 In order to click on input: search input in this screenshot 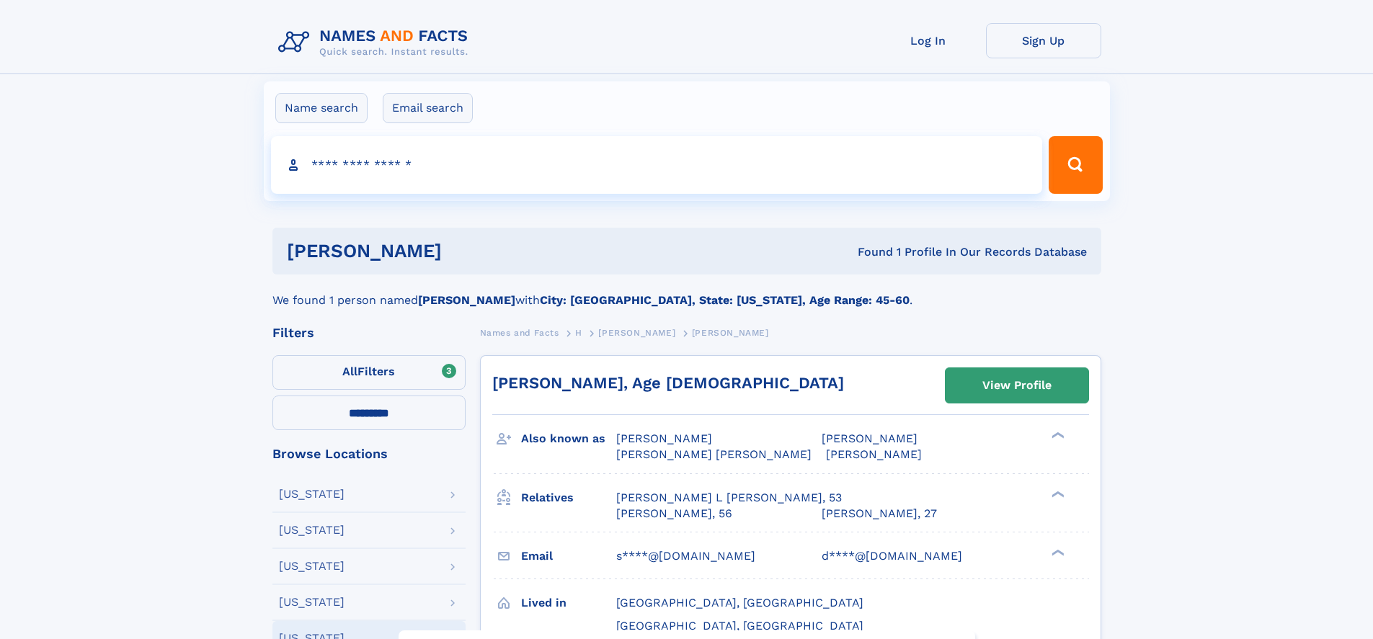, I will do `click(656, 165)`.